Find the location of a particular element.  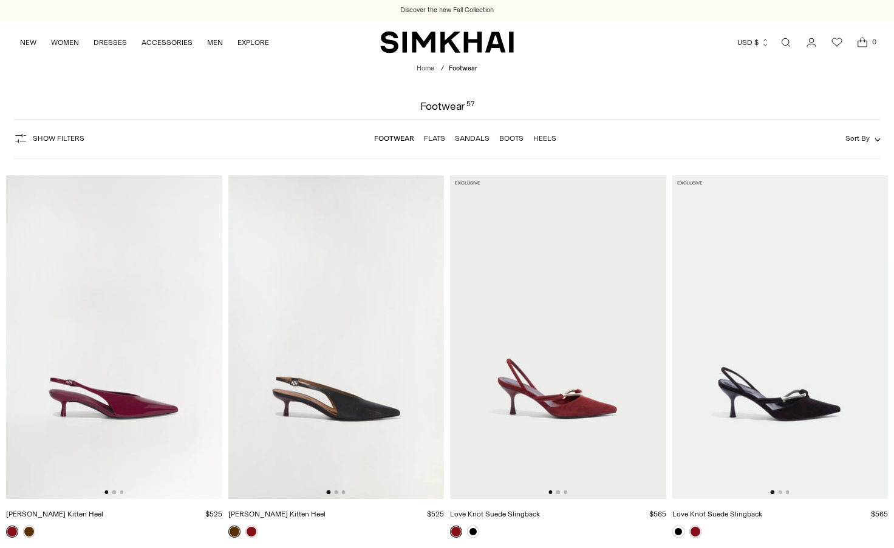

div: 57 is located at coordinates (470, 106).